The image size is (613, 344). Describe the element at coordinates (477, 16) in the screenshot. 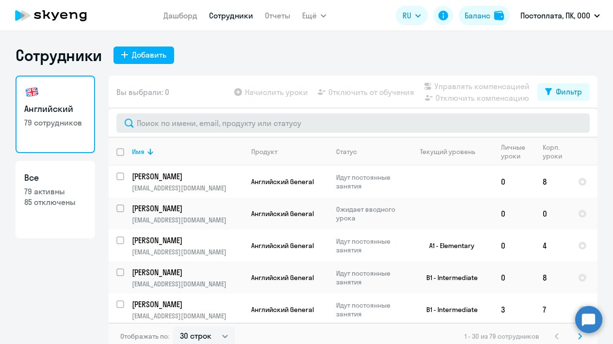

I see `div: Баланс` at that location.